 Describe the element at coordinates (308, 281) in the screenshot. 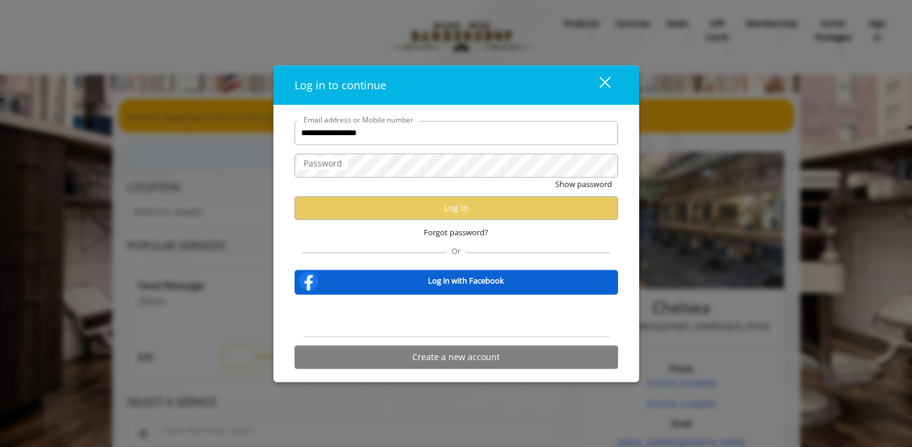

I see `img: facebook-logo` at that location.